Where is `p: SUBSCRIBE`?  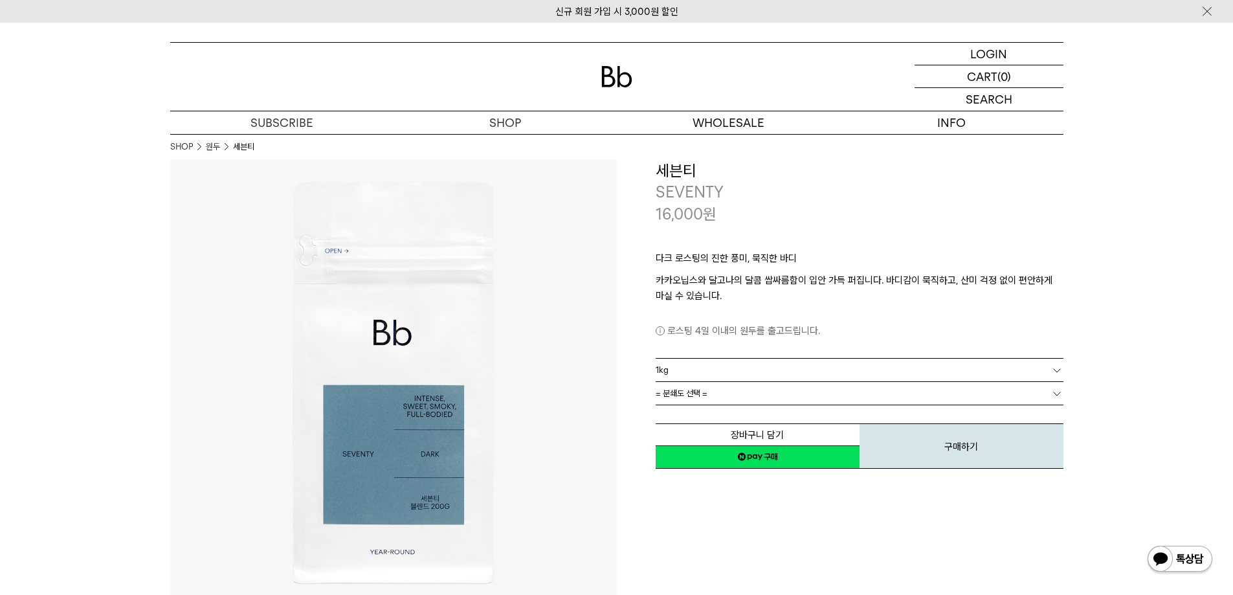
p: SUBSCRIBE is located at coordinates (282, 122).